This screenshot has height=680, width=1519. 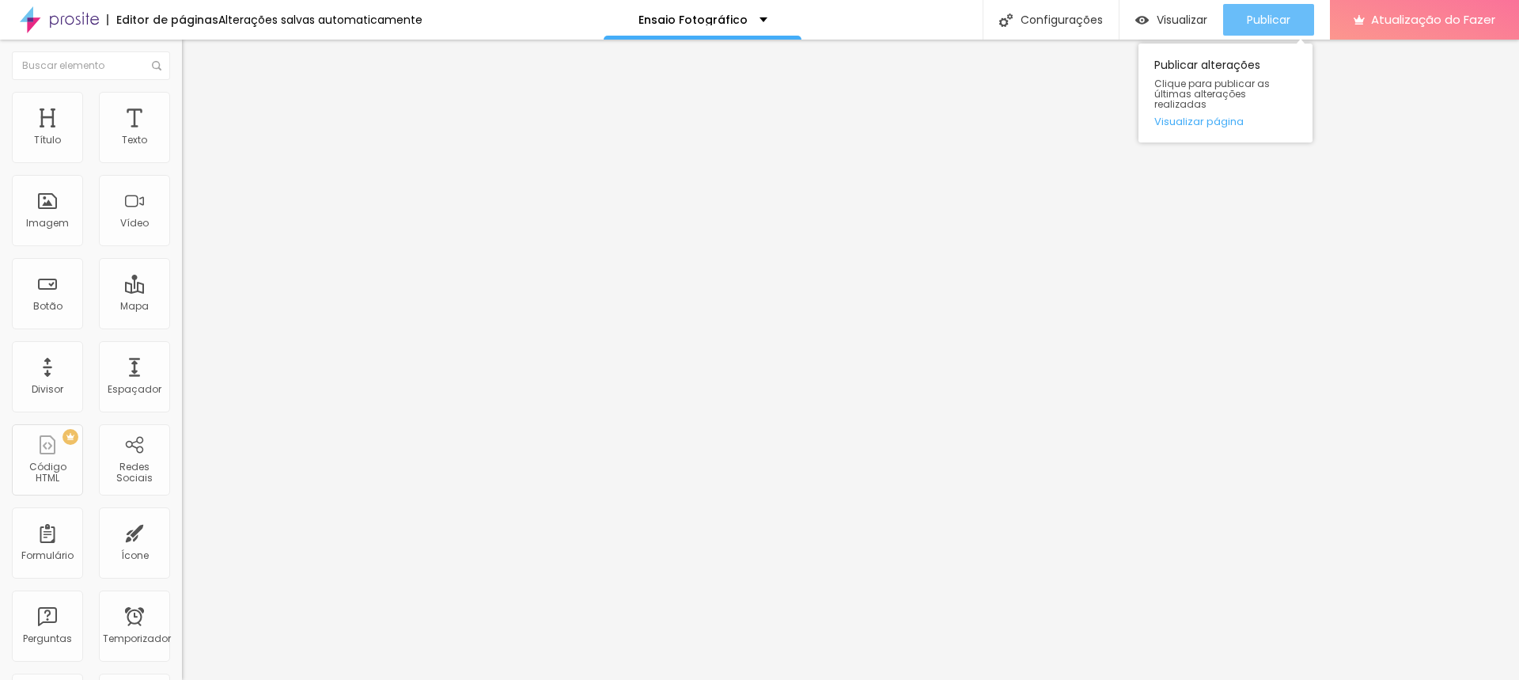 What do you see at coordinates (693, 20) in the screenshot?
I see `font: Ensaio Fotográfico` at bounding box center [693, 20].